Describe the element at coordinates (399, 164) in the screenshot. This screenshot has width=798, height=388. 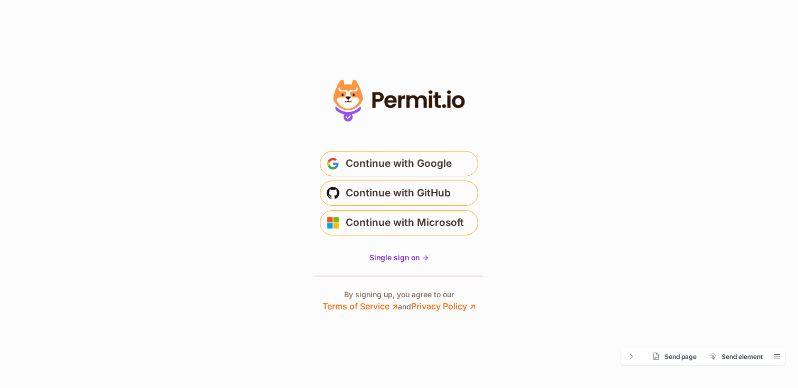
I see `span: Continue with Google` at that location.